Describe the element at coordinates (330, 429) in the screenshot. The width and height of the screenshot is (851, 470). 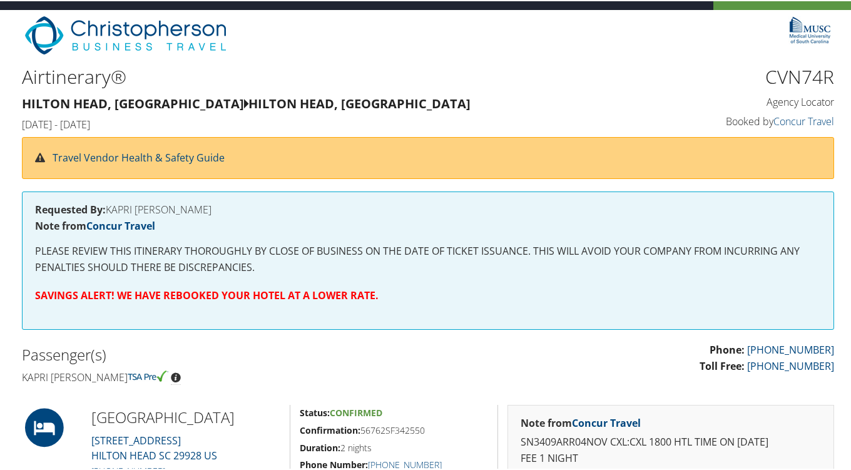
I see `strong: Confirmation:` at that location.